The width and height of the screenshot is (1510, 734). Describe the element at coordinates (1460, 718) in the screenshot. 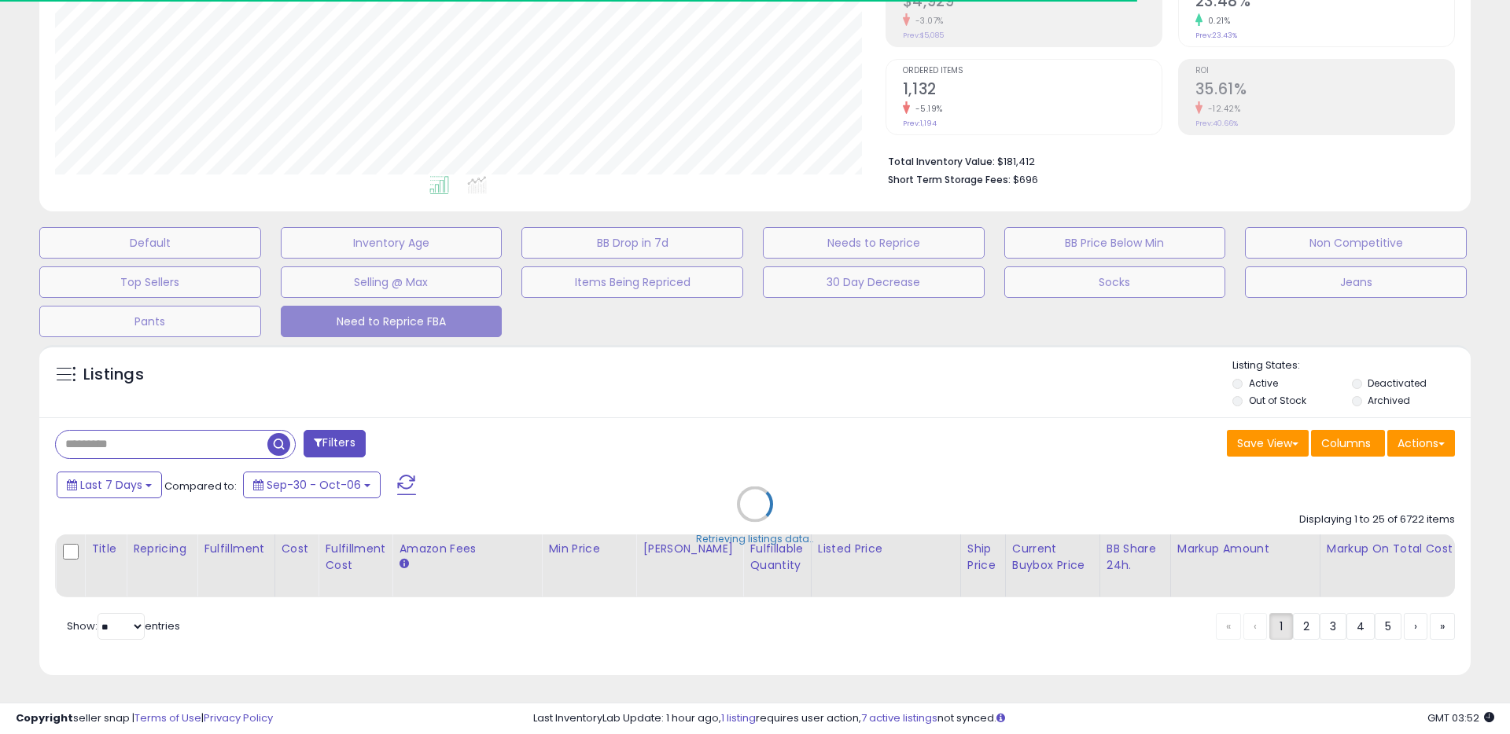

I see `span: 2025-10-14 03:52 GMT` at that location.